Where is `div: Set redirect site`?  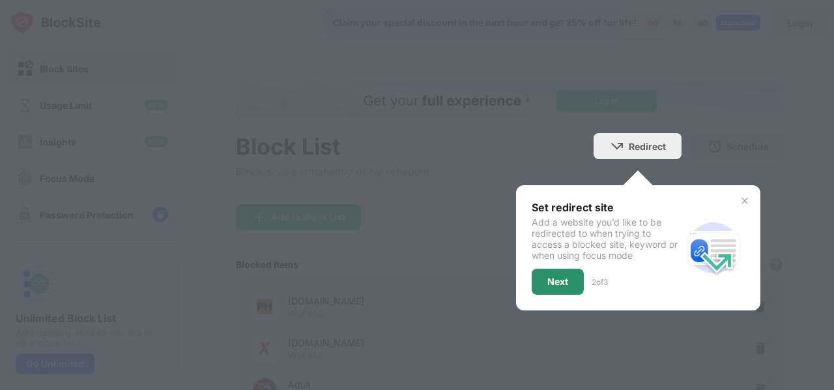
div: Set redirect site is located at coordinates (606, 207).